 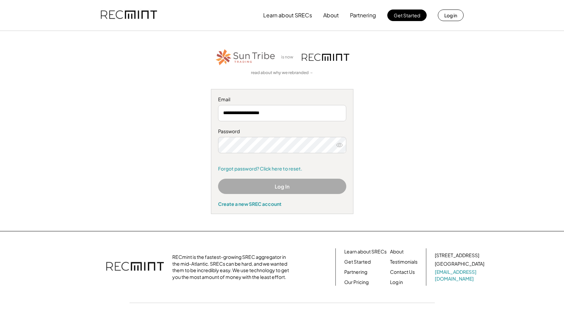 I want to click on button: Learn about SRECs, so click(x=288, y=15).